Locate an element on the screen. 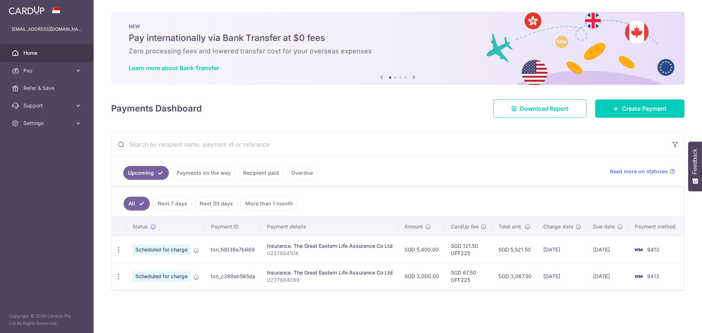  td: SGD 5,521.50 is located at coordinates (515, 249).